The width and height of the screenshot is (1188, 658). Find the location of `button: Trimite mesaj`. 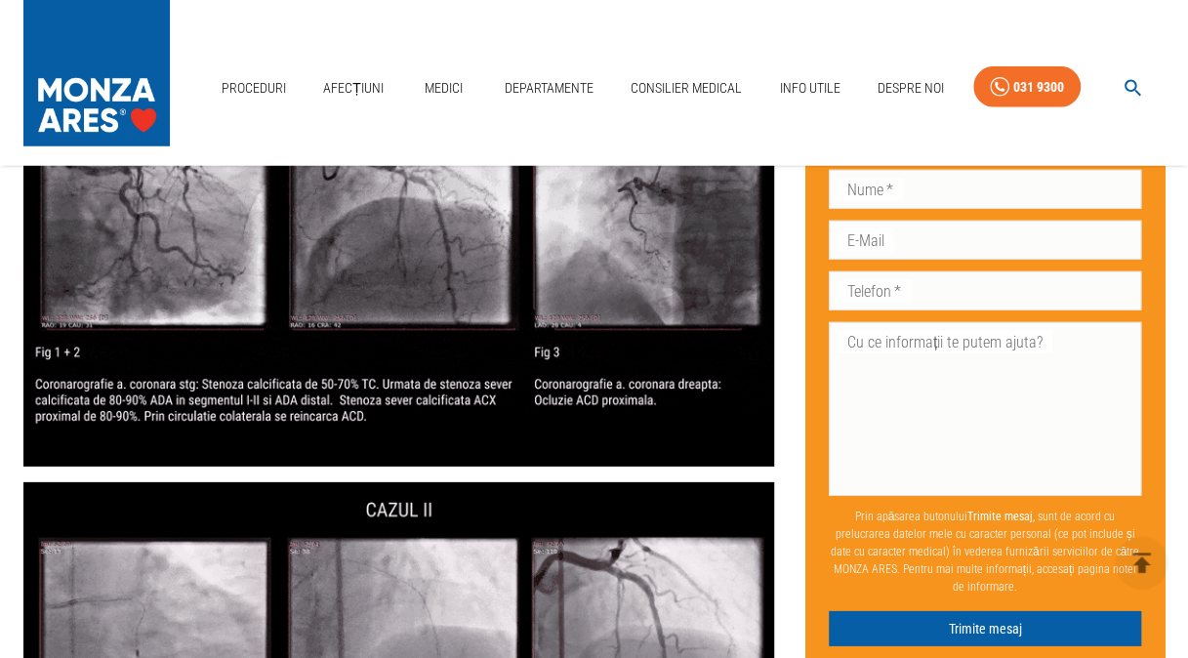

button: Trimite mesaj is located at coordinates (985, 629).